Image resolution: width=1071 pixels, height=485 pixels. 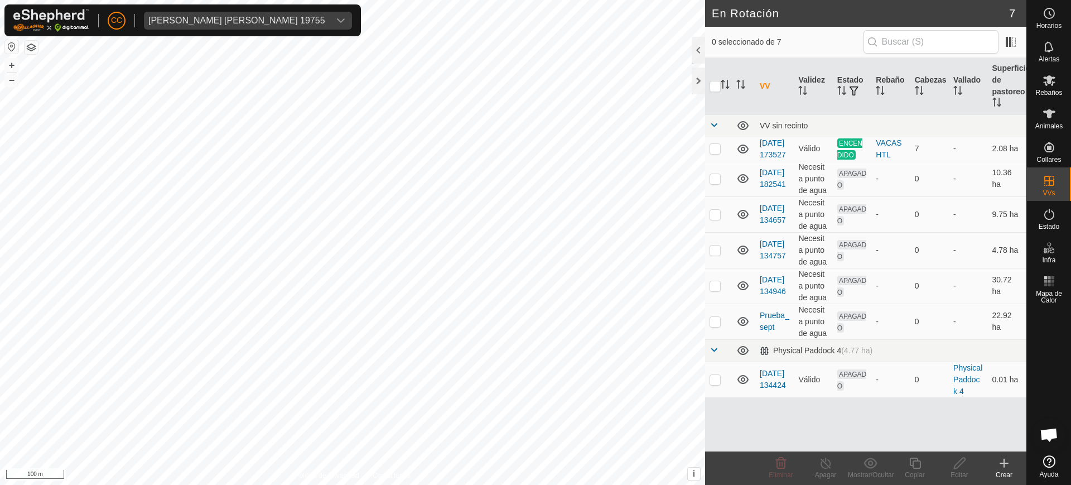 What do you see at coordinates (1049, 93) in the screenshot?
I see `span: Rebaños` at bounding box center [1049, 93].